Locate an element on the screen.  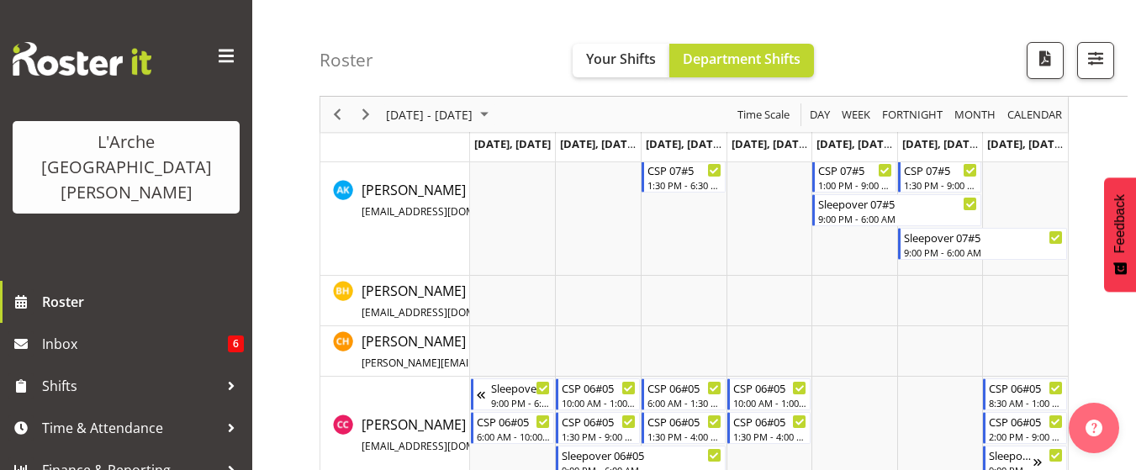
div: Aman Kaur"s event - CSP 07#5 Begin From Wednesday, September 10, 2025 at 1:30:00 PM GMT+12:00 End... is located at coordinates (683, 177).